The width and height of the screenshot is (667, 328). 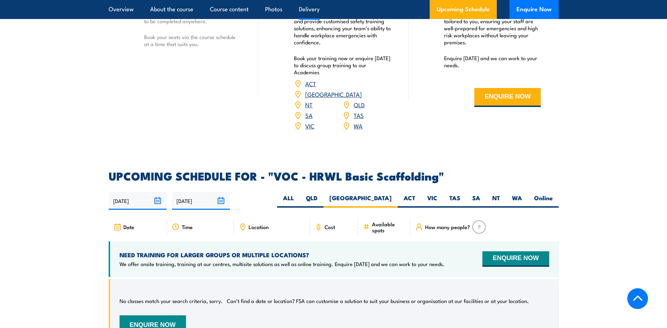 What do you see at coordinates (258, 226) in the screenshot?
I see `span: Location` at bounding box center [258, 226].